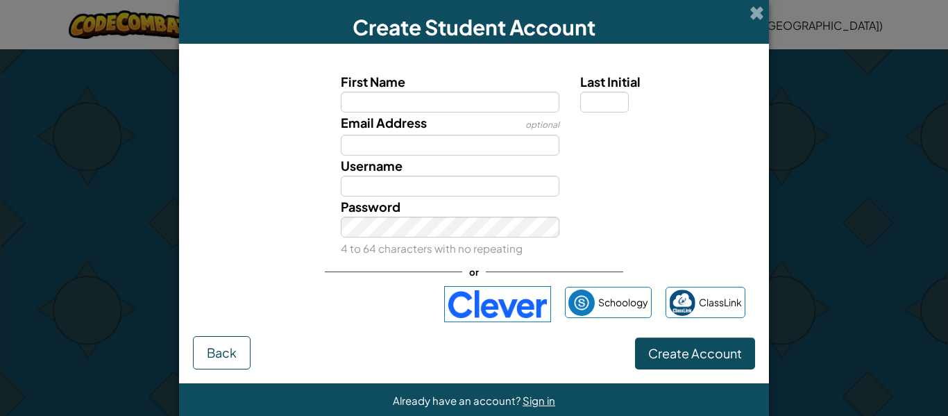  Describe the element at coordinates (538, 400) in the screenshot. I see `a: Sign in` at that location.